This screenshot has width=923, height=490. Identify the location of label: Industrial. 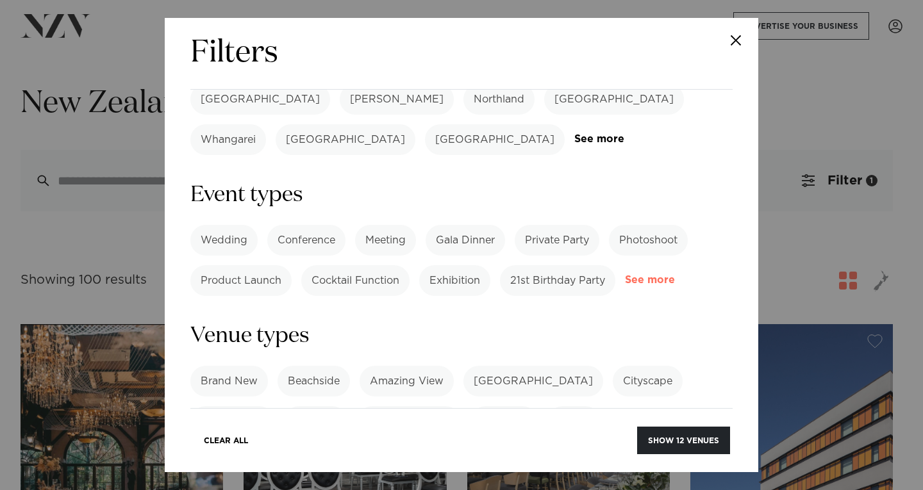
(504, 422).